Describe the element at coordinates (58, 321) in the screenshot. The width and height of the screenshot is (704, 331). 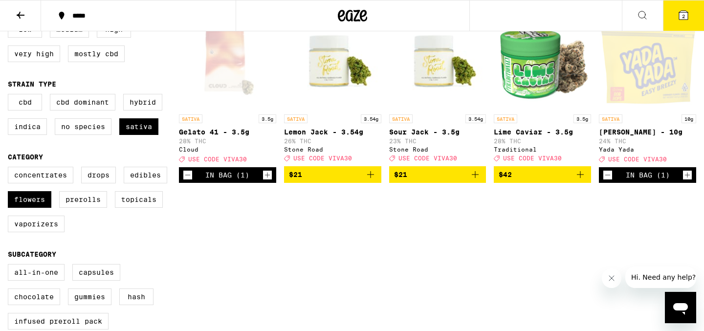
I see `label: Infused Preroll Pack` at that location.